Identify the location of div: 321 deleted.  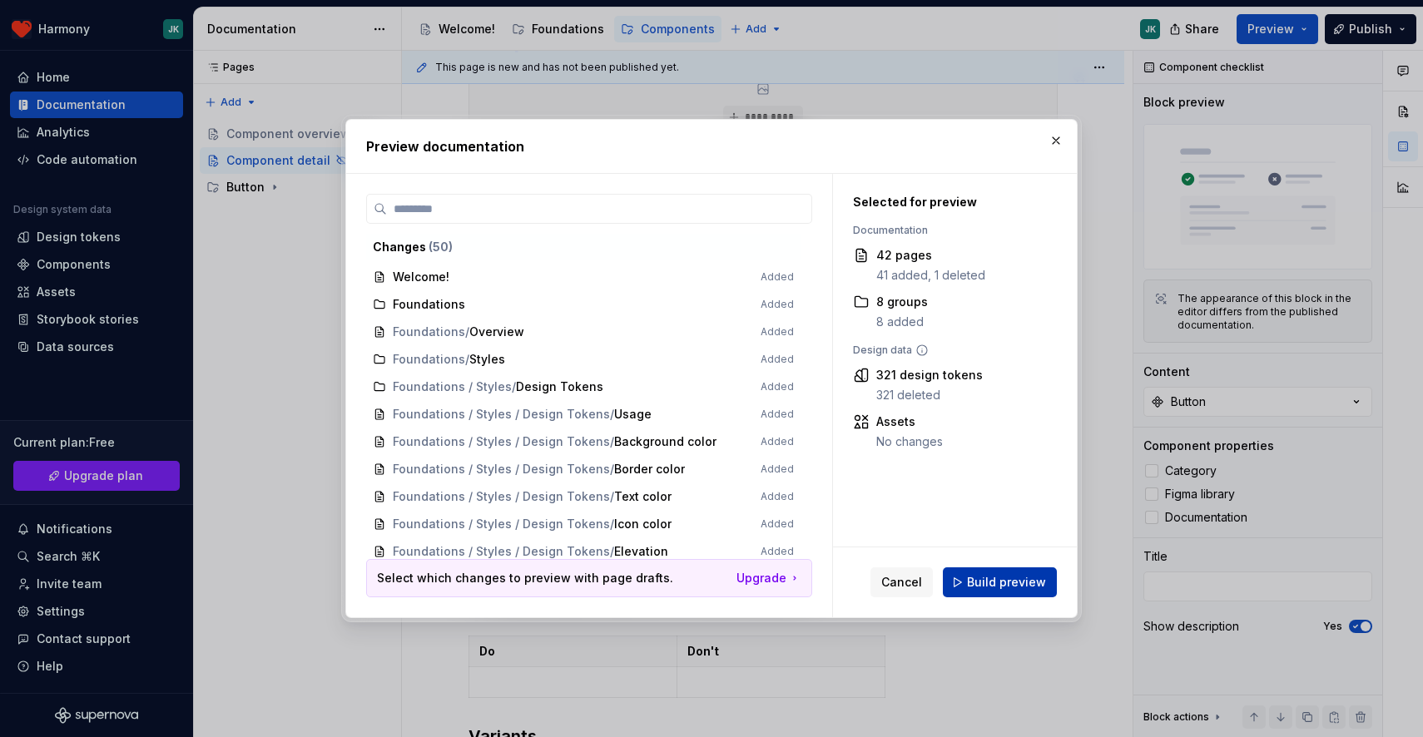
(930, 395).